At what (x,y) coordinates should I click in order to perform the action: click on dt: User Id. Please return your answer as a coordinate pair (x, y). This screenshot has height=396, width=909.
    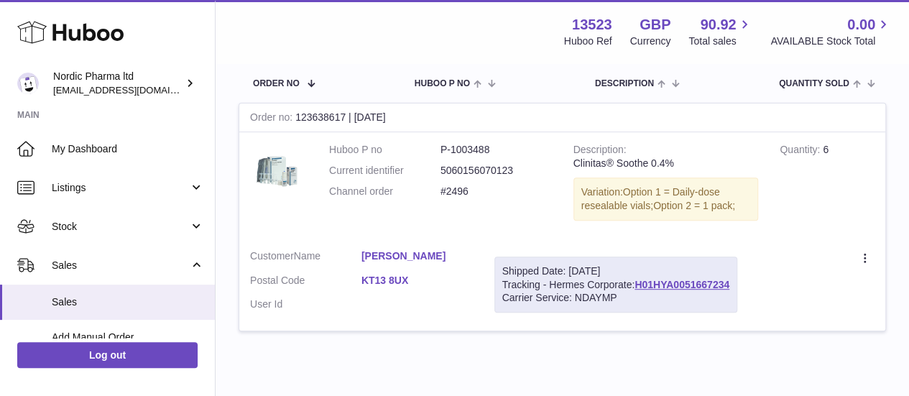
    Looking at the image, I should click on (305, 304).